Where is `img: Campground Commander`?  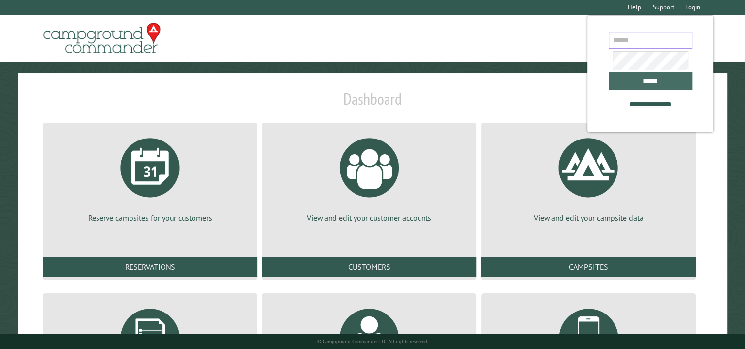
img: Campground Commander is located at coordinates (102, 38).